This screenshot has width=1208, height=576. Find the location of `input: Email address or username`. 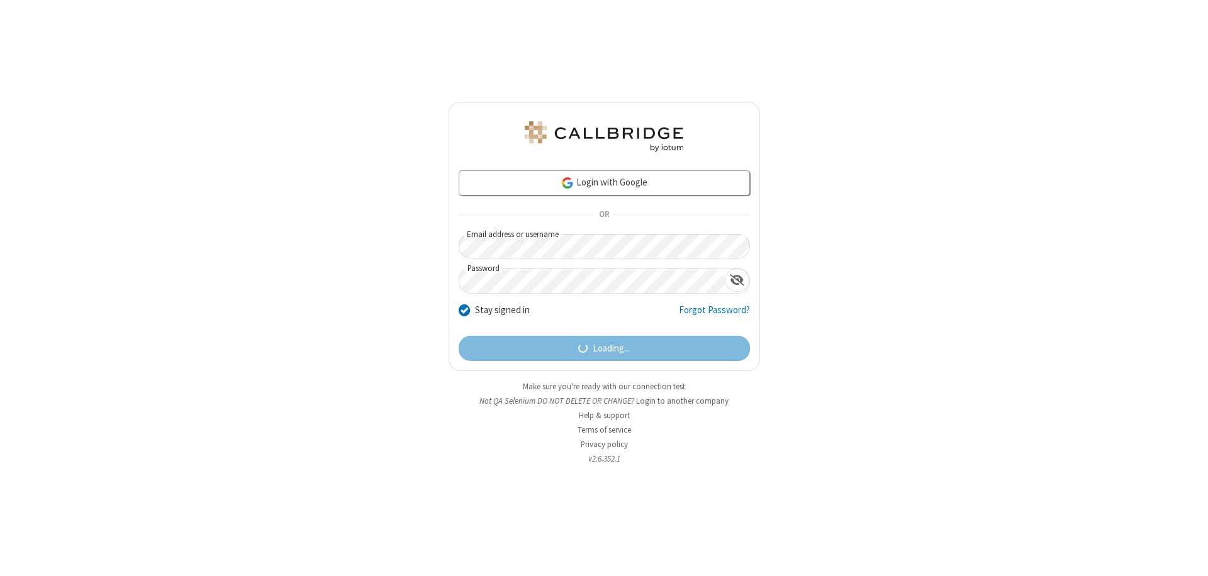

input: Email address or username is located at coordinates (604, 246).